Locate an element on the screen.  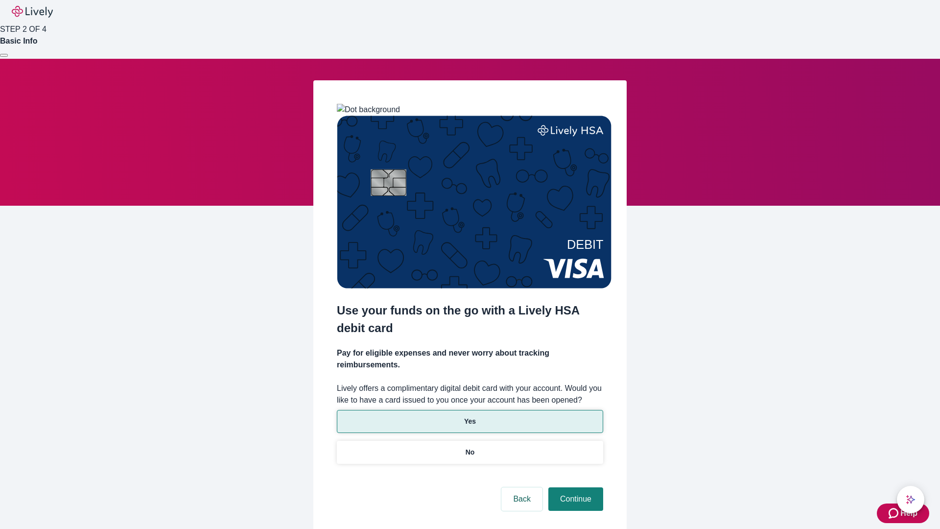
label: Lively offers a complimentary digital debit card with your account. Would you like to have a card... is located at coordinates (470, 394).